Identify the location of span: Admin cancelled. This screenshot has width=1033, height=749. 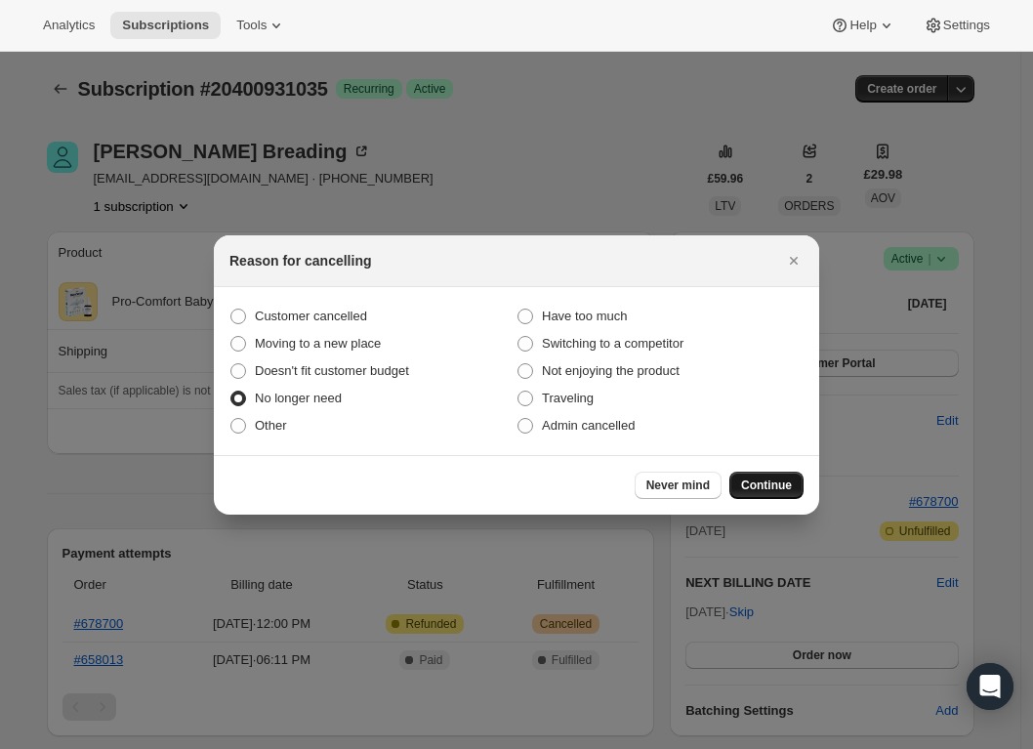
(588, 425).